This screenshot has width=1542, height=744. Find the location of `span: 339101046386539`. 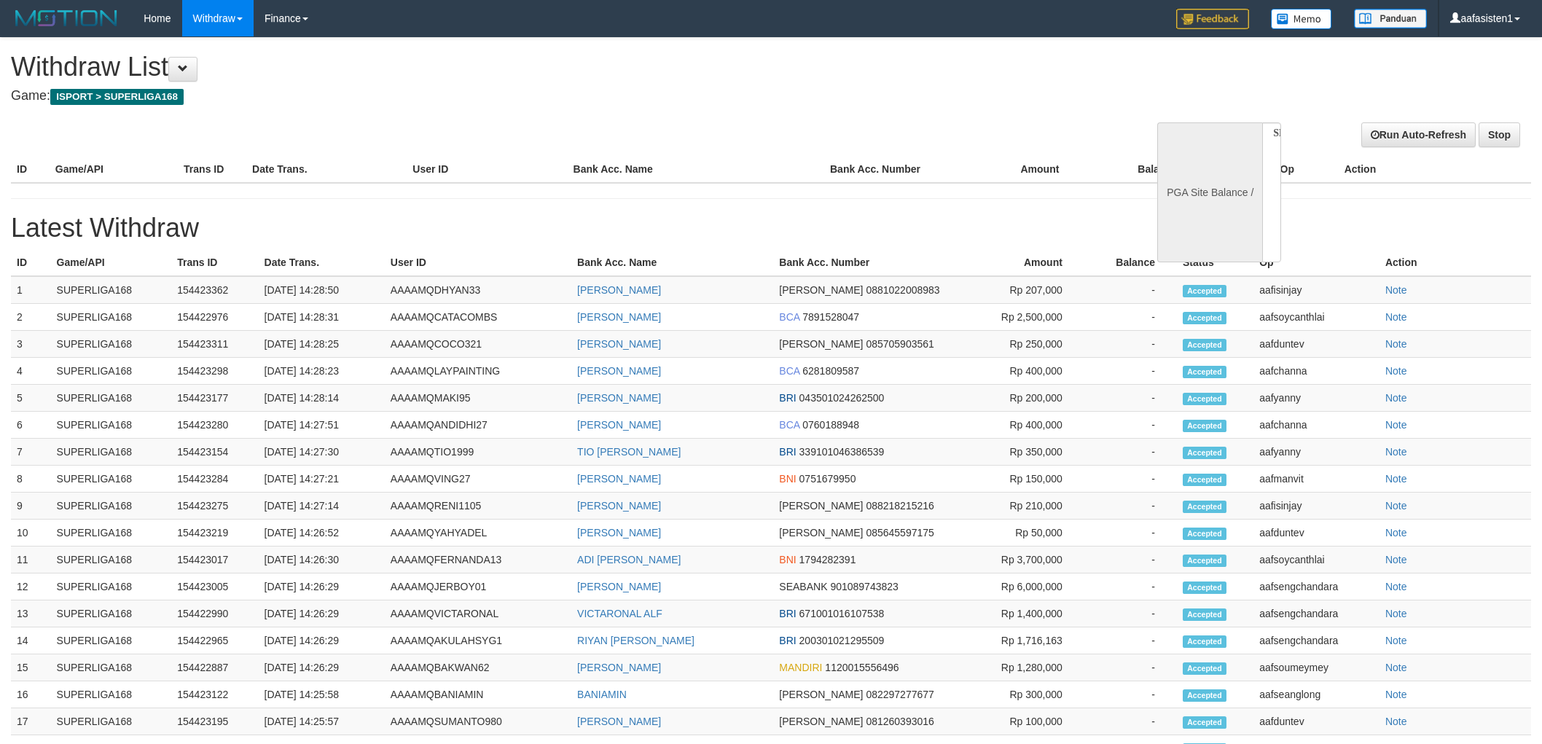

span: 339101046386539 is located at coordinates (842, 452).